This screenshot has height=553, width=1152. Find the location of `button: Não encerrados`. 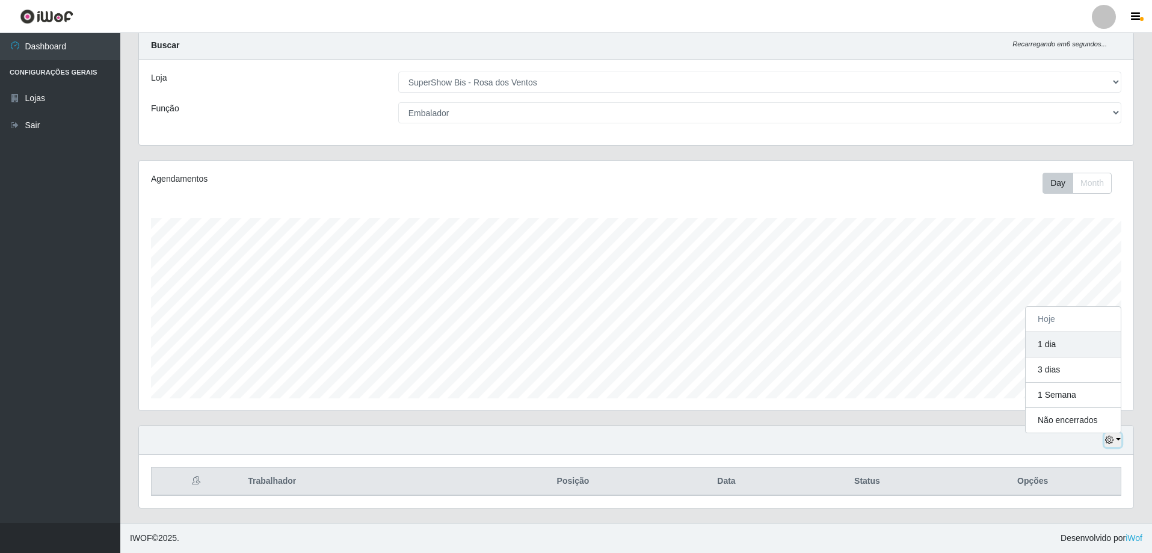

button: Não encerrados is located at coordinates (1073, 420).